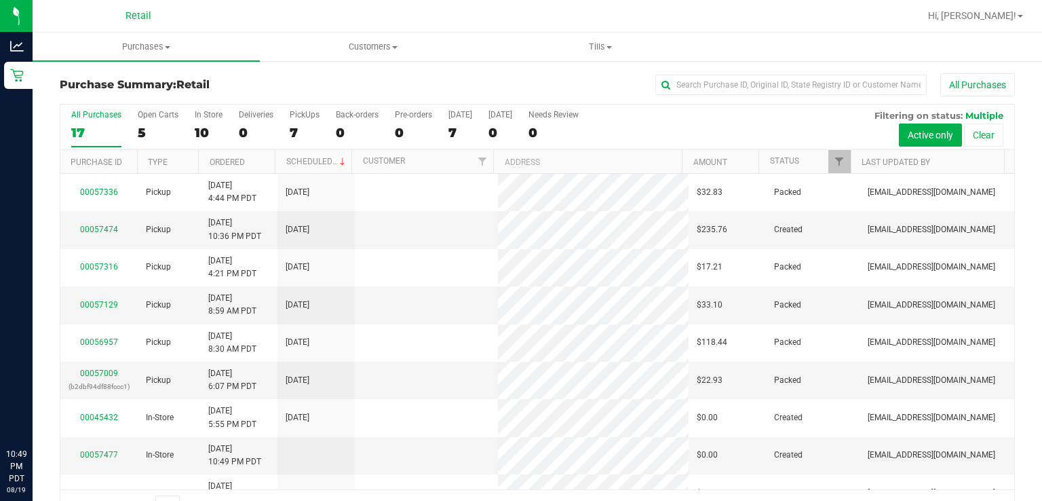  I want to click on a: 00057336, so click(99, 192).